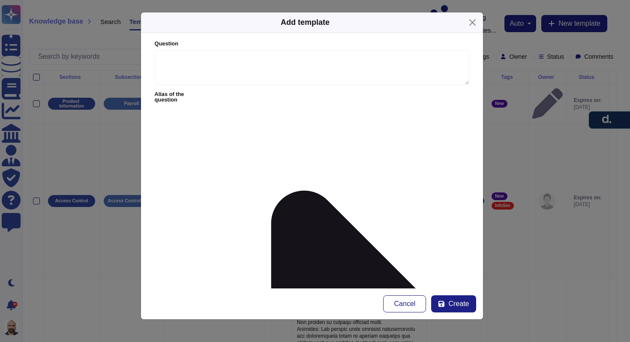 The width and height of the screenshot is (630, 342). Describe the element at coordinates (454, 304) in the screenshot. I see `button: Create` at that location.